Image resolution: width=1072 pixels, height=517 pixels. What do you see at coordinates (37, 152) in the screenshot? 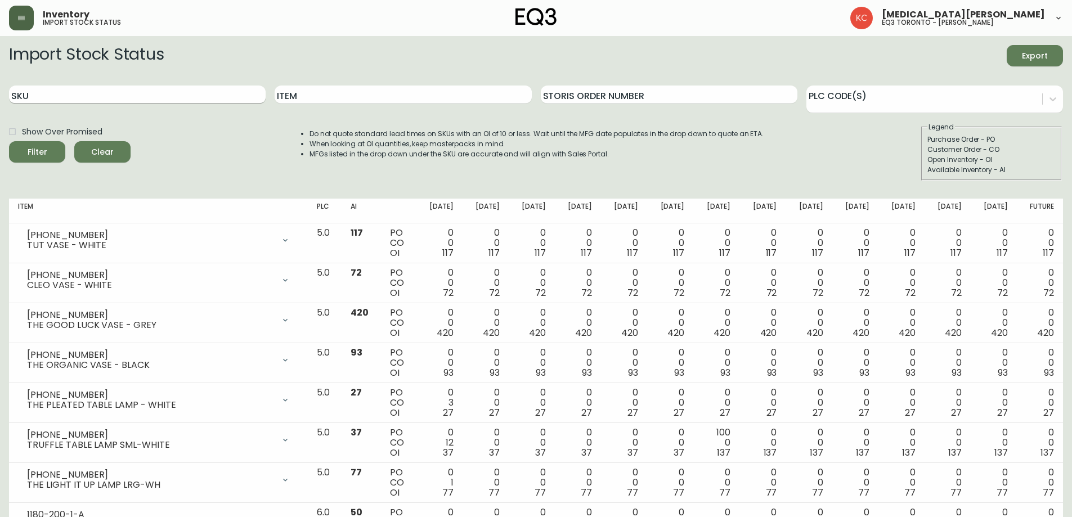
I see `div: Filter` at bounding box center [37, 152].